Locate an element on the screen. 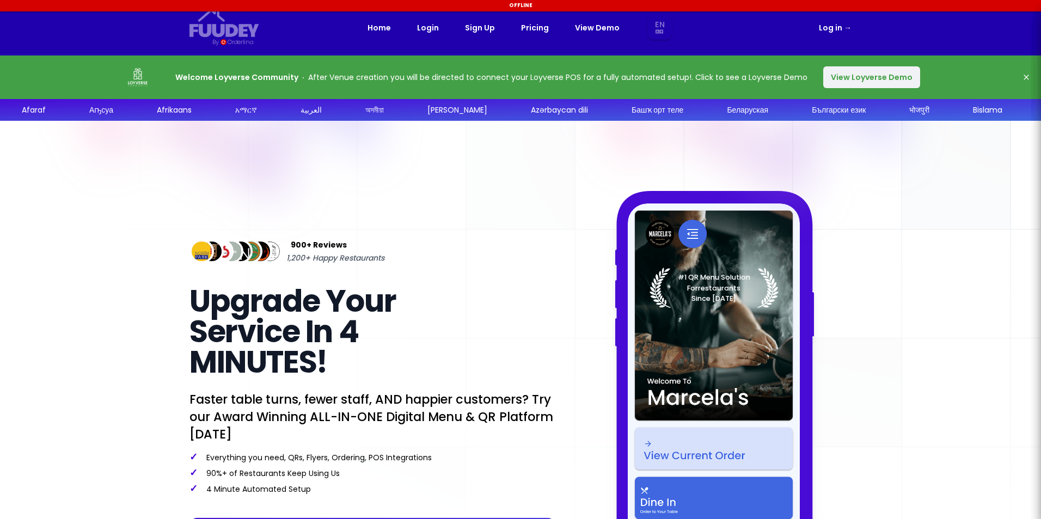 This screenshot has width=1041, height=519. p: 90%+ of Restaurants Keep Using Us is located at coordinates (372, 473).